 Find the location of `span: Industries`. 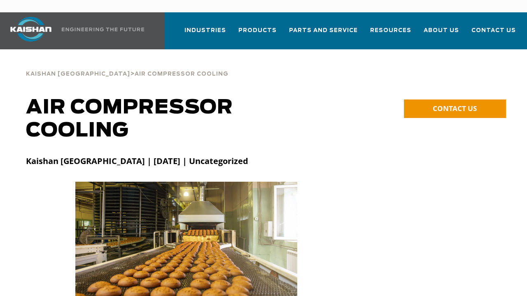

span: Industries is located at coordinates (205, 30).